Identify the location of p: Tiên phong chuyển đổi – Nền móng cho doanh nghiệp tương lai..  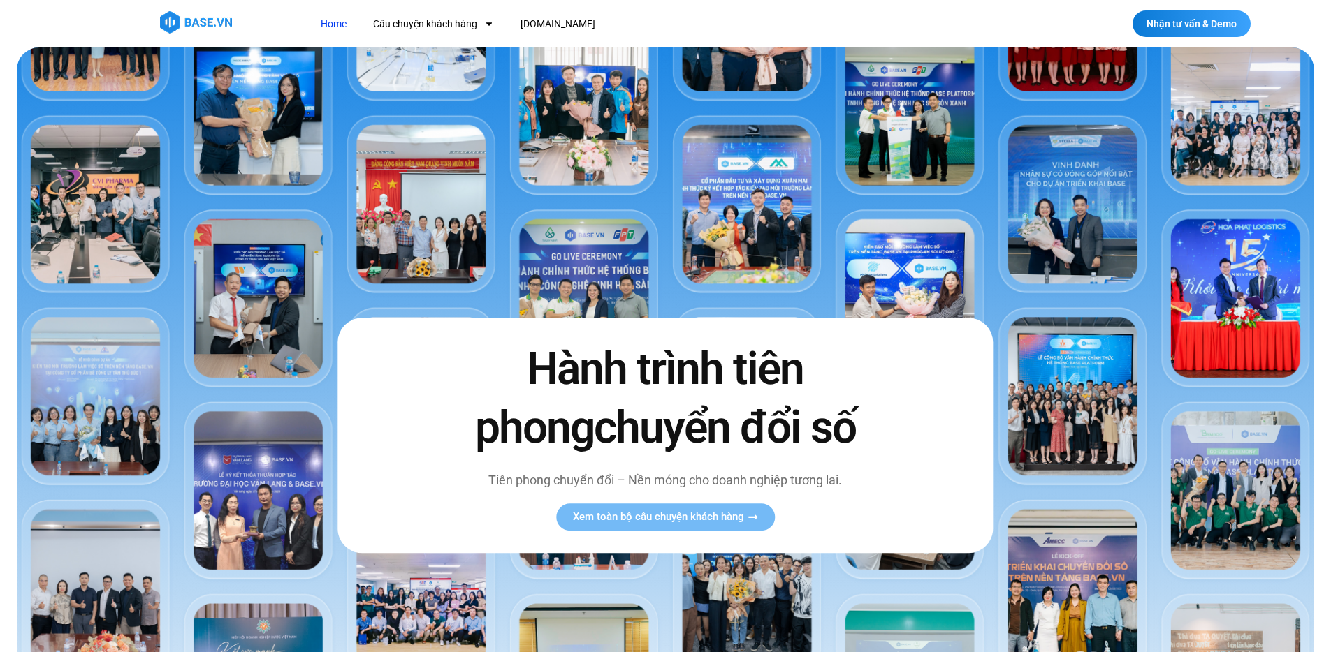
(665, 480).